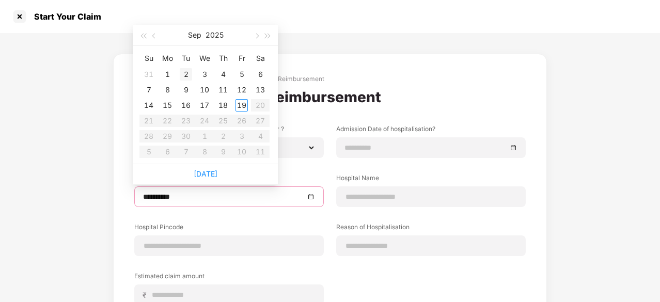 Image resolution: width=660 pixels, height=302 pixels. I want to click on div: 2, so click(186, 74).